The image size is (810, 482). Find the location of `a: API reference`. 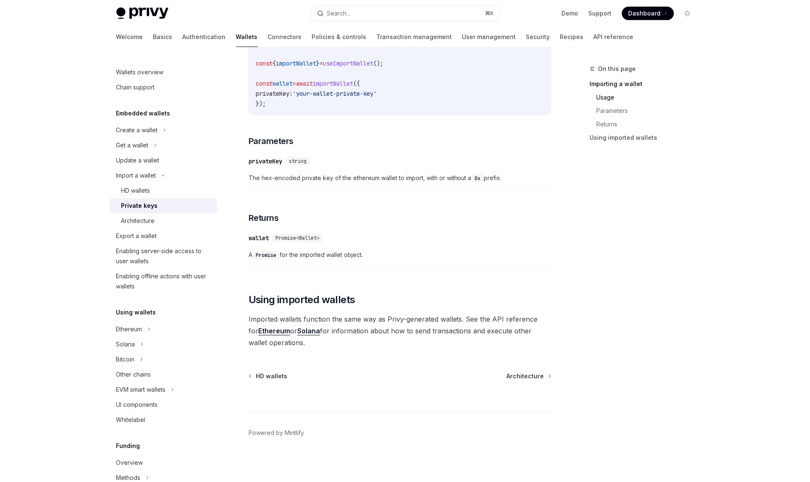

a: API reference is located at coordinates (613, 37).